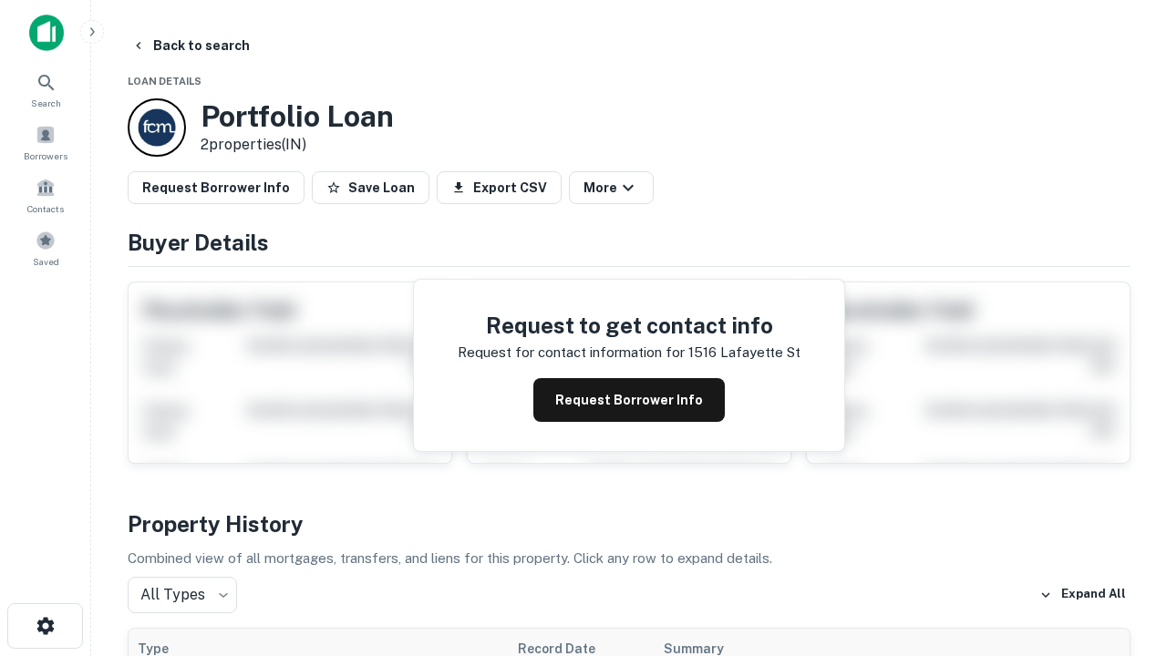 This screenshot has height=656, width=1167. What do you see at coordinates (46, 89) in the screenshot?
I see `div: Search` at bounding box center [46, 89].